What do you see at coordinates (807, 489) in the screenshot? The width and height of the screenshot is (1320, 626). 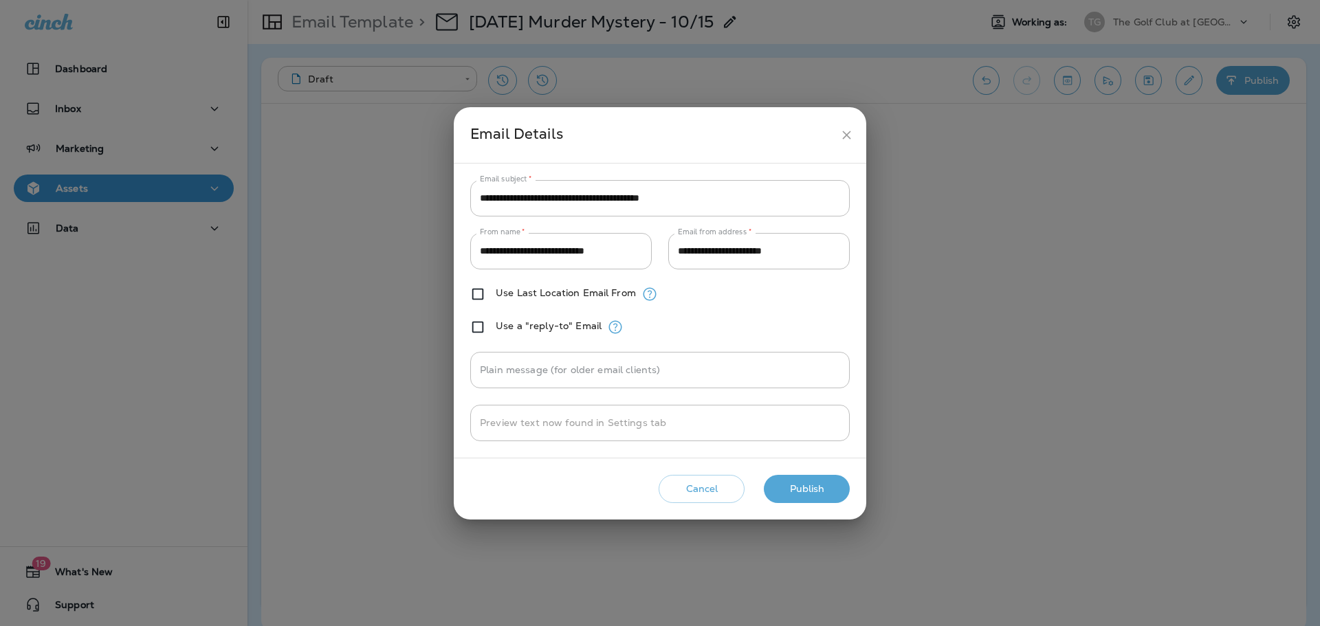 I see `button: Publish` at bounding box center [807, 489].